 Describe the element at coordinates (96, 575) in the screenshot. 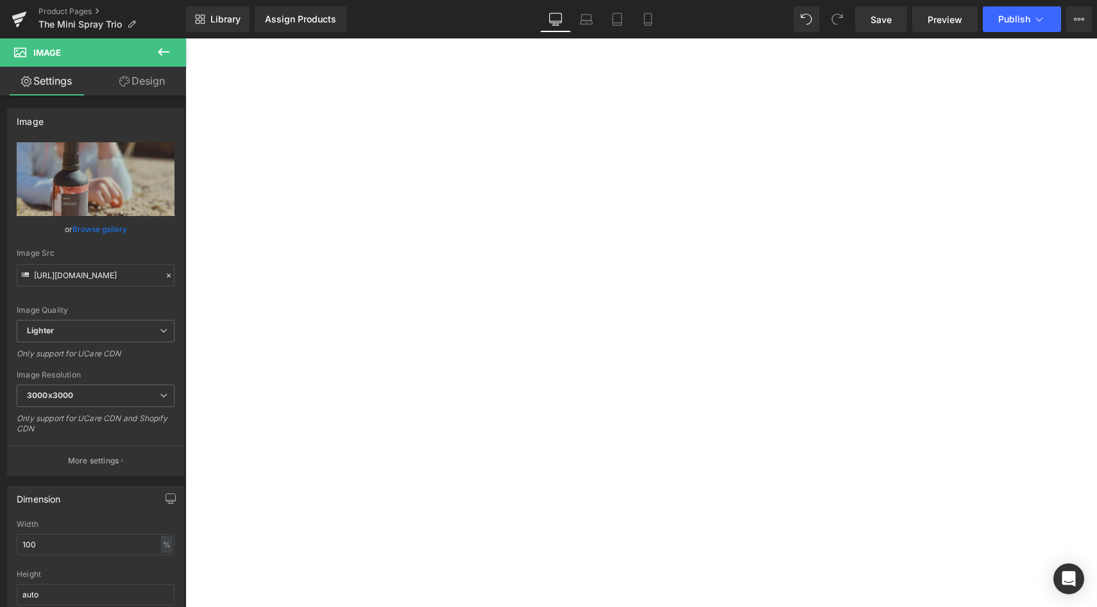

I see `div: Height` at that location.